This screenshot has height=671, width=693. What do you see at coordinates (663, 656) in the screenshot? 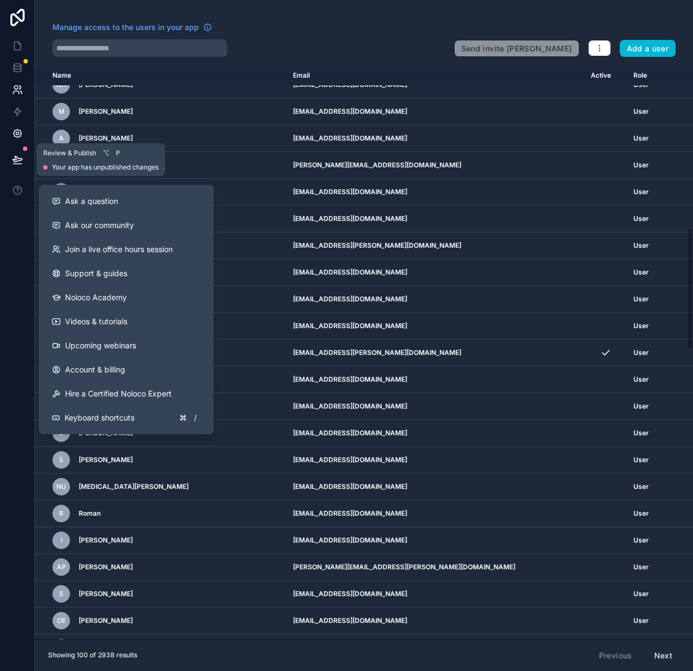
I see `button: Next` at bounding box center [663, 656].